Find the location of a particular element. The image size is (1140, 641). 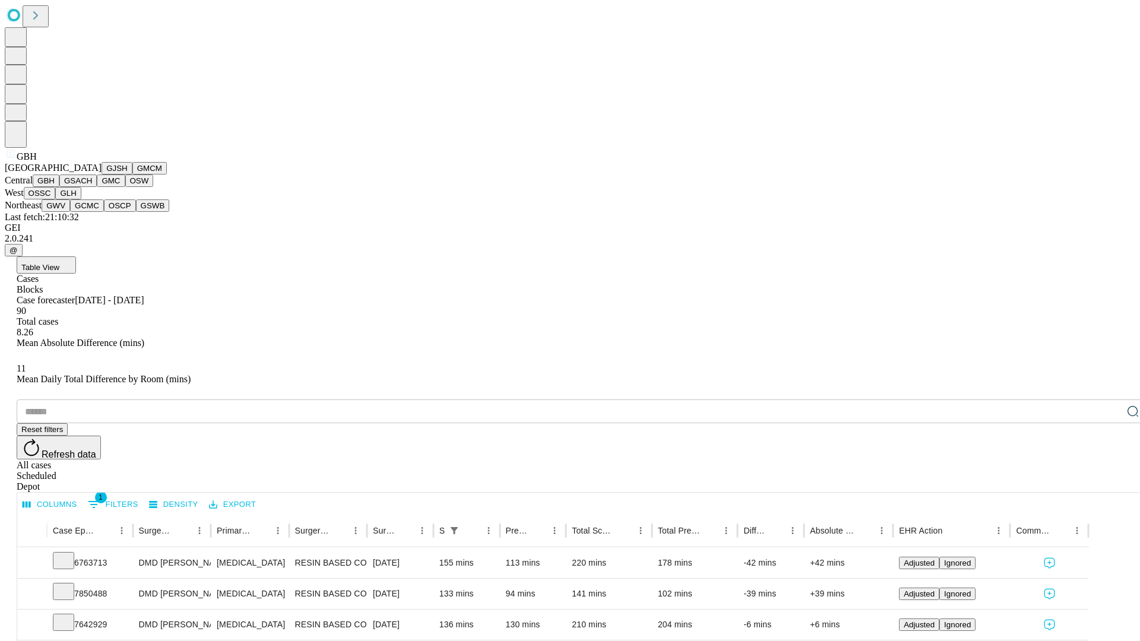

button: GMCM is located at coordinates (150, 168).